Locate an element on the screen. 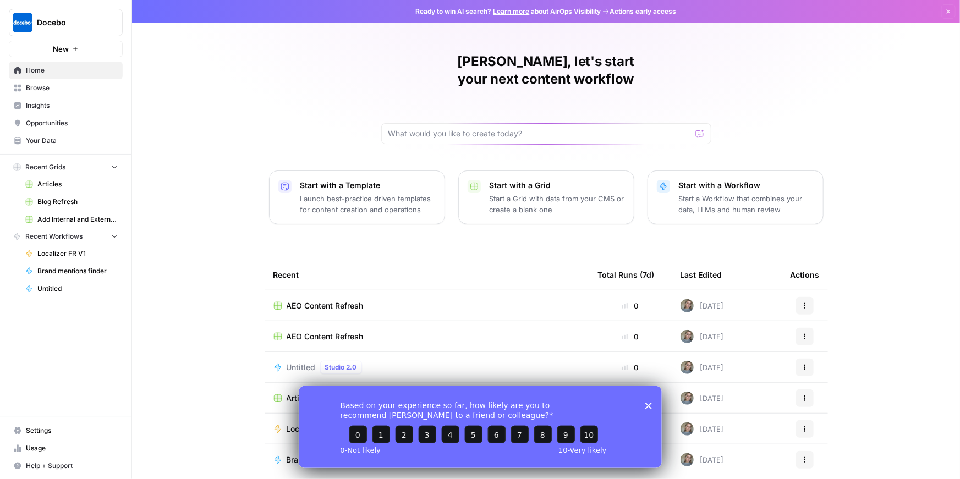 The width and height of the screenshot is (960, 479). button: 8 is located at coordinates (244, 48).